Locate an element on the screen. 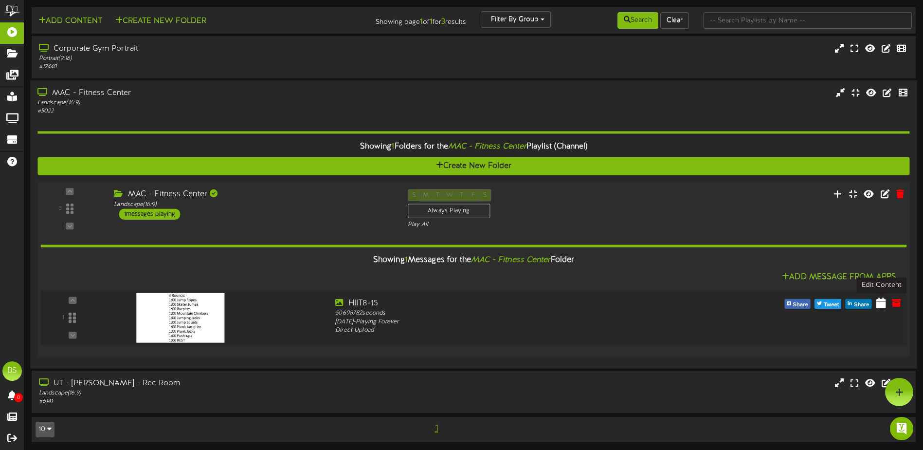 This screenshot has width=923, height=450. button: Clear is located at coordinates (675, 20).